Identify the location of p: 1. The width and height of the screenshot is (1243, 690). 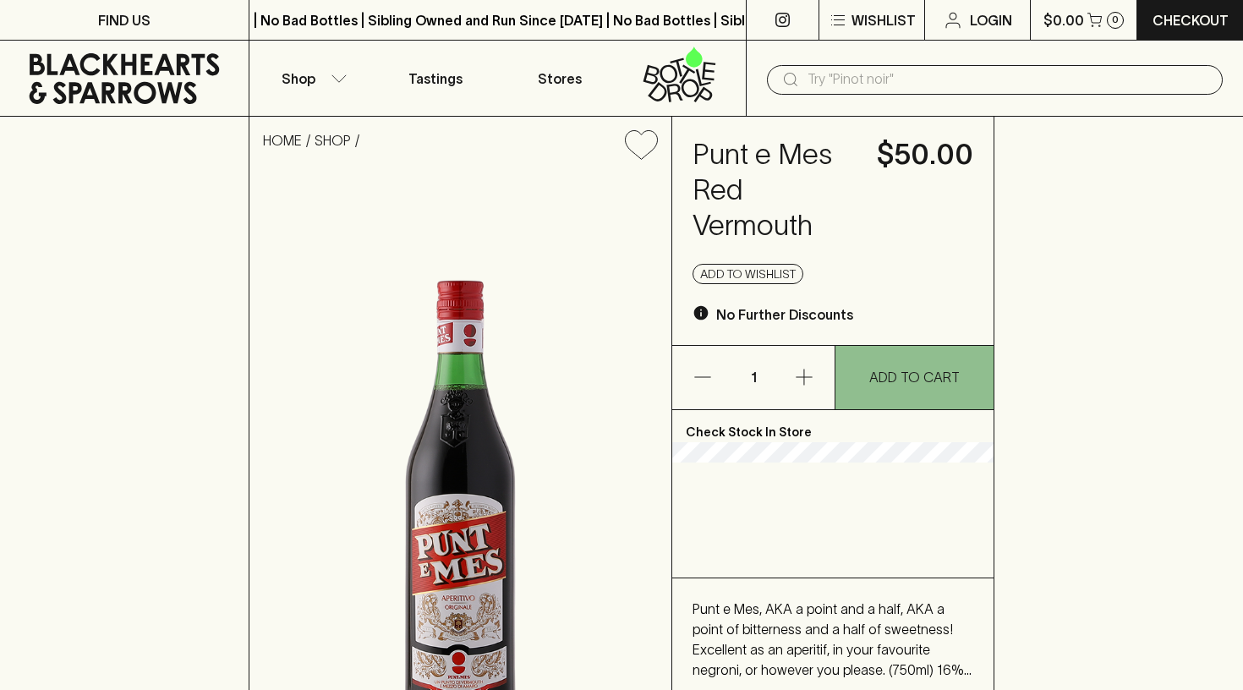
(753, 377).